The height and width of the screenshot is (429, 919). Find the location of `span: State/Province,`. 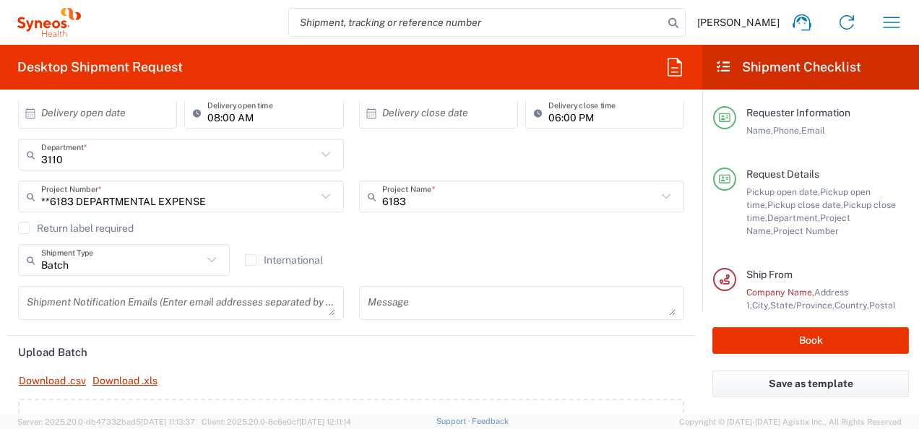

span: State/Province, is located at coordinates (802, 305).